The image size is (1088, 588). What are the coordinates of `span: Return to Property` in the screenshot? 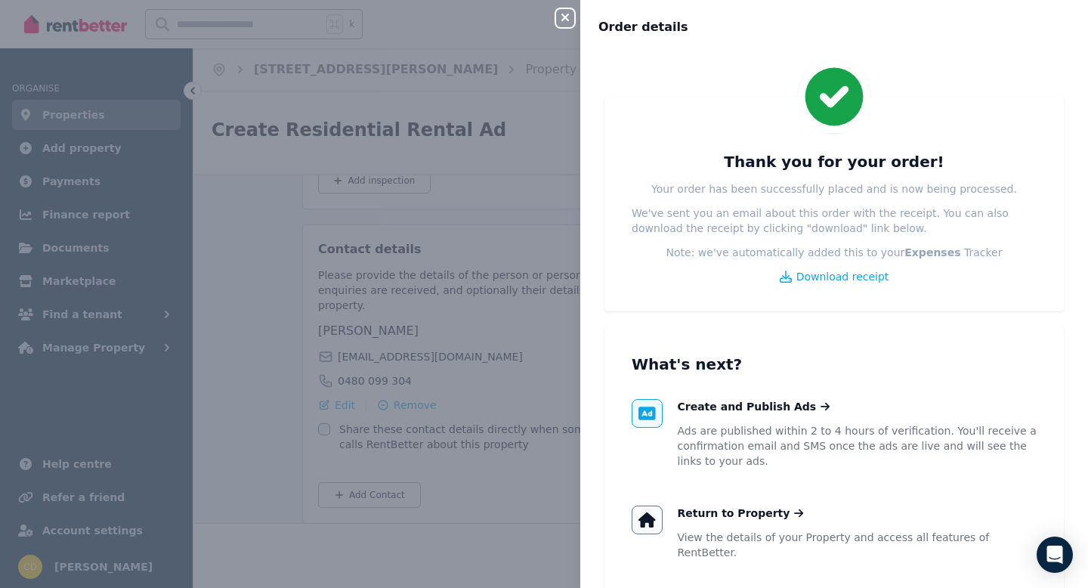 It's located at (734, 513).